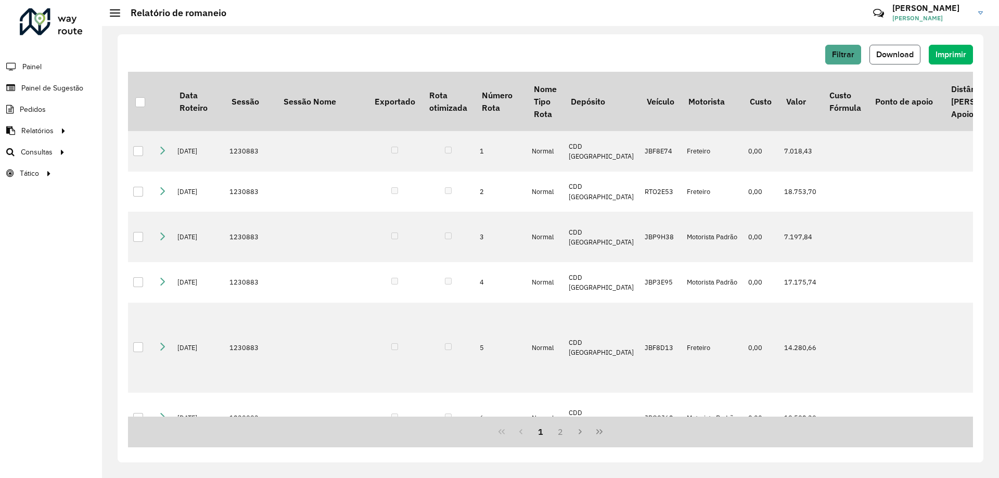 This screenshot has width=999, height=478. What do you see at coordinates (660, 151) in the screenshot?
I see `td: JBF8E74` at bounding box center [660, 151].